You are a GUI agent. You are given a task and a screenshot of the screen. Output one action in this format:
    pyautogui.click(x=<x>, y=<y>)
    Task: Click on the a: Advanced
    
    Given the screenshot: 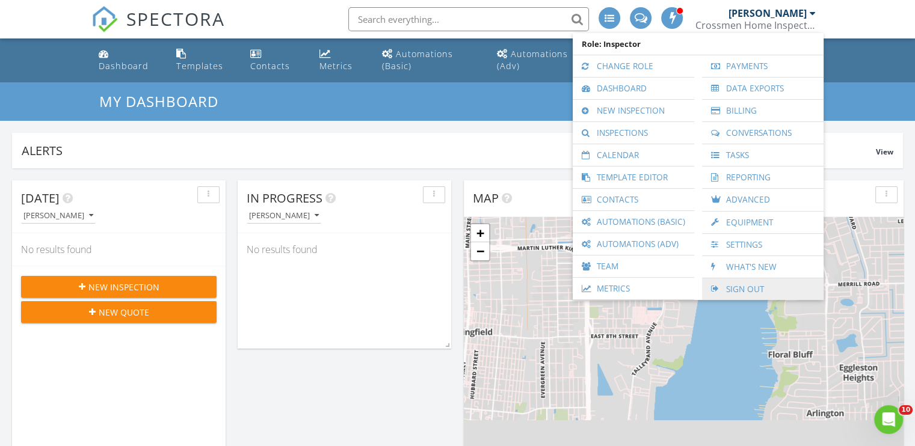 What is the action you would take?
    pyautogui.click(x=763, y=200)
    